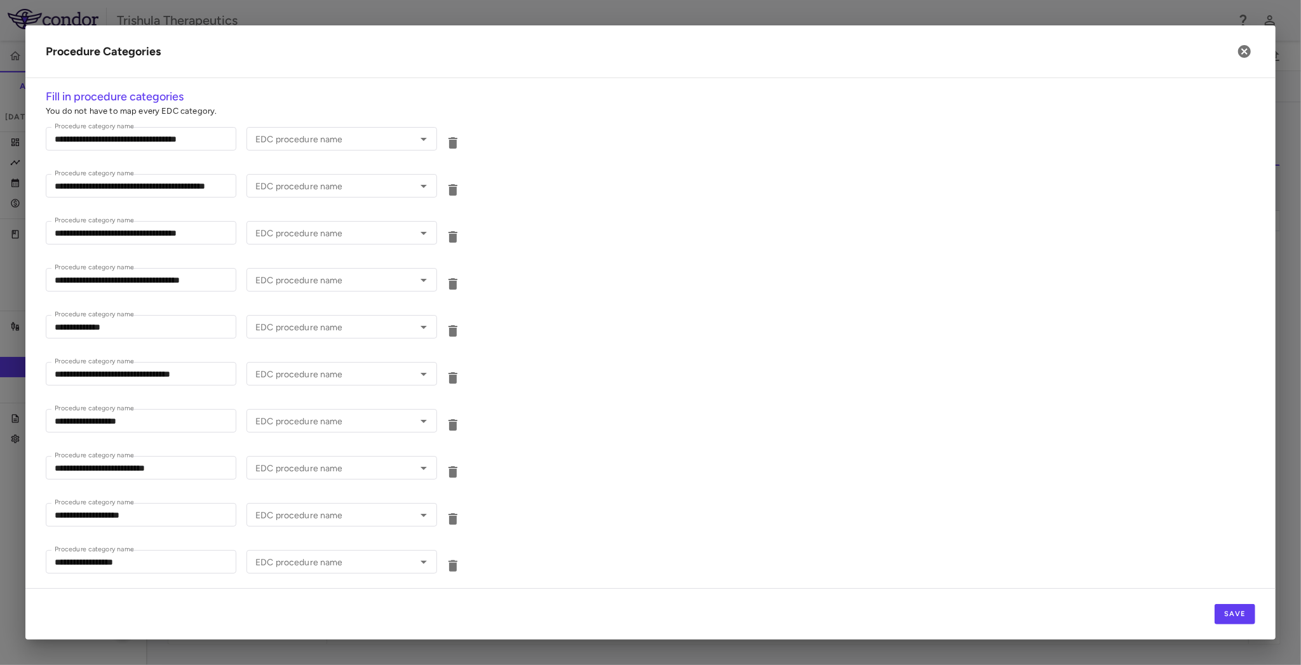 This screenshot has width=1301, height=665. Describe the element at coordinates (651, 111) in the screenshot. I see `p: You do not have to map every EDC category.` at that location.